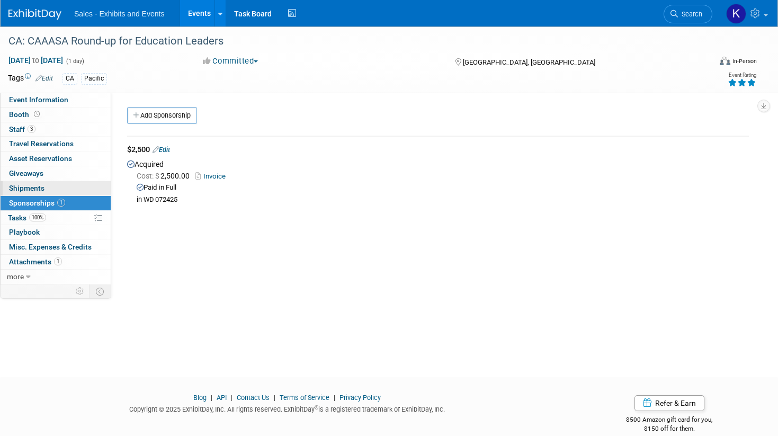 This screenshot has width=778, height=436. What do you see at coordinates (56, 143) in the screenshot?
I see `a: Travel Reservations` at bounding box center [56, 143].